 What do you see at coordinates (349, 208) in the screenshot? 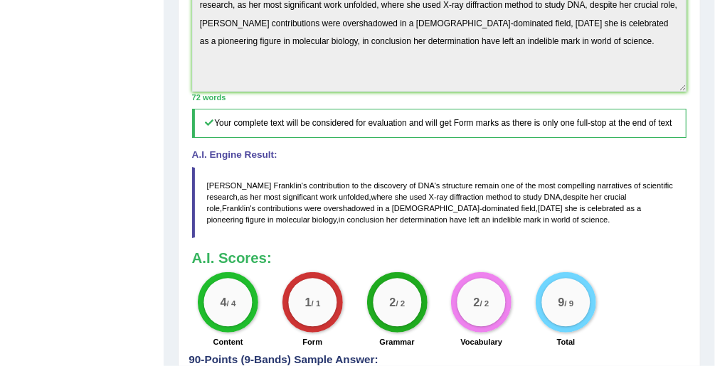
I see `span: overshadowed` at bounding box center [349, 208].